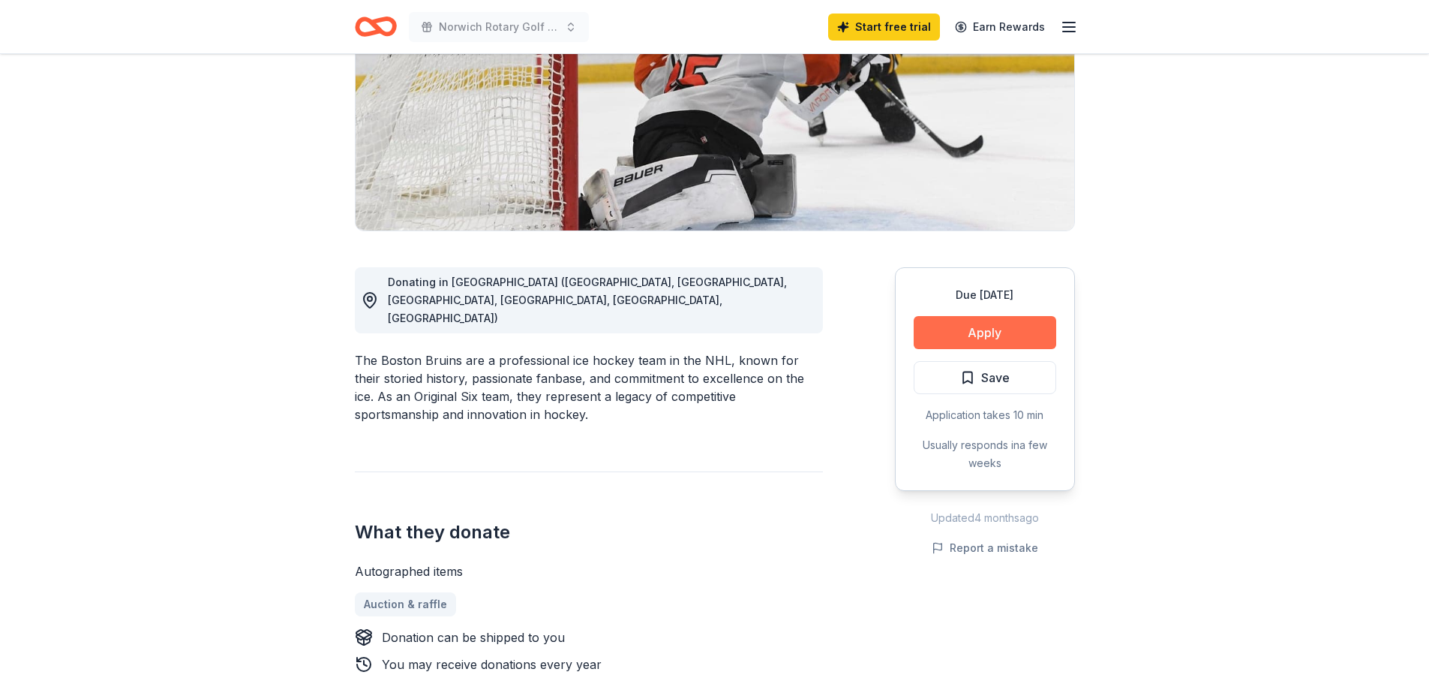 The width and height of the screenshot is (1429, 684). Describe the element at coordinates (473, 637) in the screenshot. I see `div: Donation can be shipped to you` at that location.